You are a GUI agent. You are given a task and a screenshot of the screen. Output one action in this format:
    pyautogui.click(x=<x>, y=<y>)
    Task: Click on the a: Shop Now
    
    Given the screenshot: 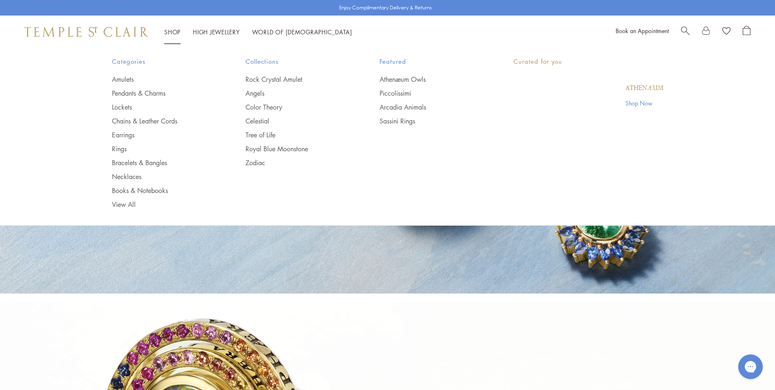 What is the action you would take?
    pyautogui.click(x=644, y=103)
    